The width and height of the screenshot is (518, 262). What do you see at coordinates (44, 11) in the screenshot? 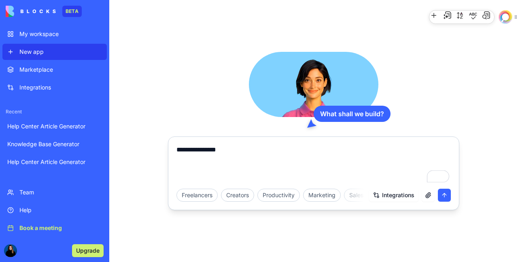
I see `a: BETA` at bounding box center [44, 11].